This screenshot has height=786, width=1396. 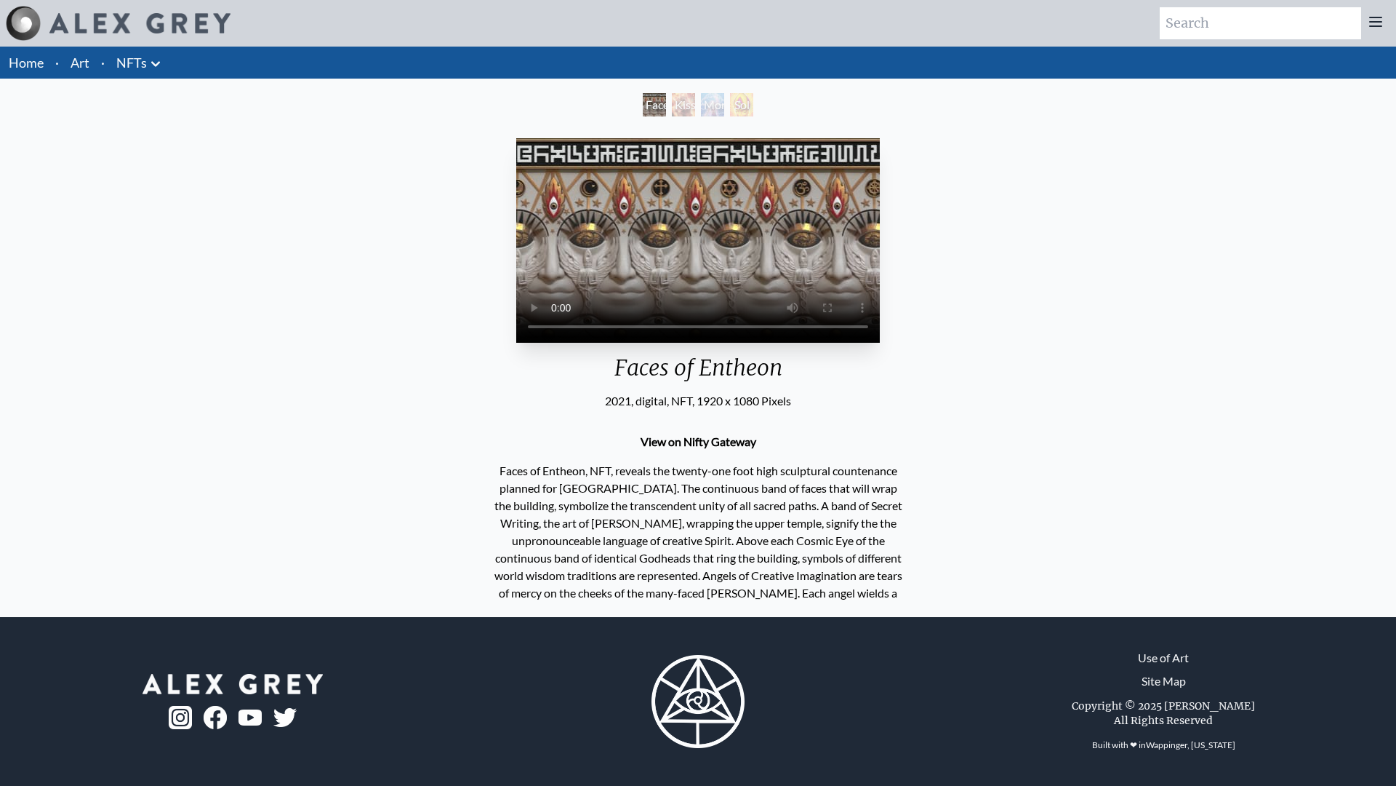 What do you see at coordinates (80, 63) in the screenshot?
I see `a: Art` at bounding box center [80, 63].